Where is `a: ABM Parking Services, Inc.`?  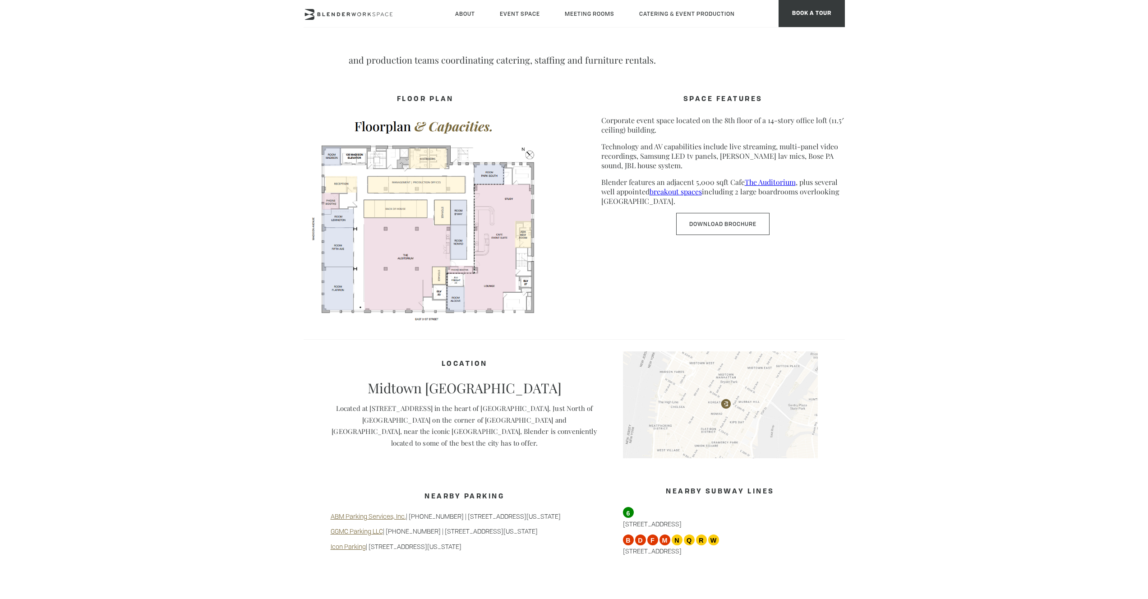
a: ABM Parking Services, Inc. is located at coordinates (368, 516).